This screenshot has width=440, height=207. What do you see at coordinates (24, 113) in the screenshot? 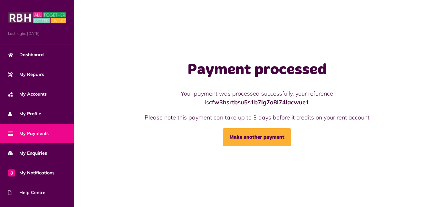
I see `span: My Profile` at bounding box center [24, 113].